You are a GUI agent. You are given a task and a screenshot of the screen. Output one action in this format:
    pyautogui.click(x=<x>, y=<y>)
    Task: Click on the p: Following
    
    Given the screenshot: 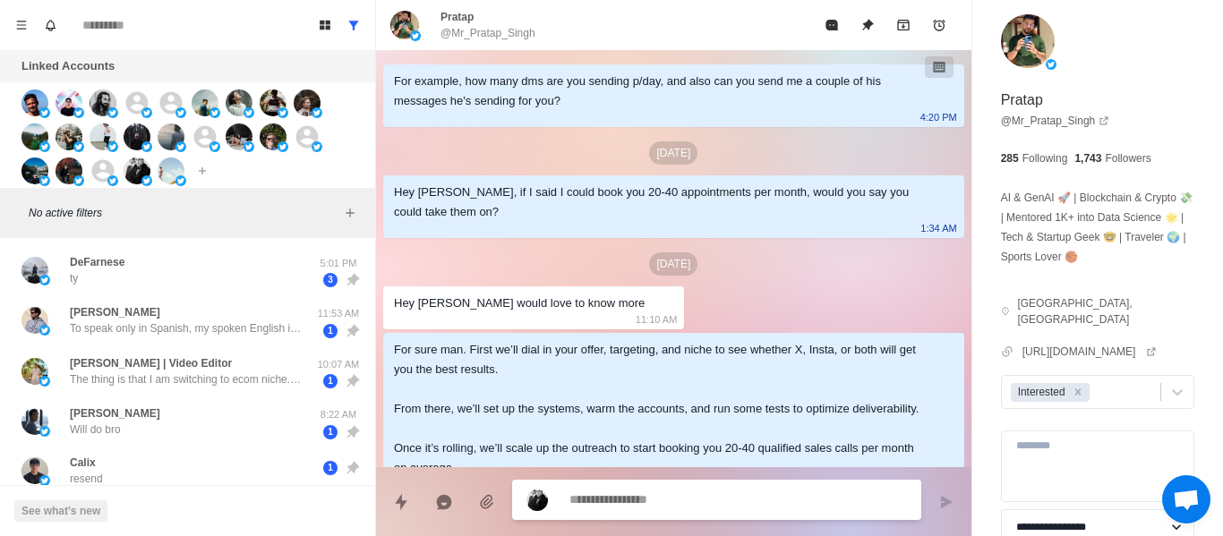 What is the action you would take?
    pyautogui.click(x=1045, y=158)
    